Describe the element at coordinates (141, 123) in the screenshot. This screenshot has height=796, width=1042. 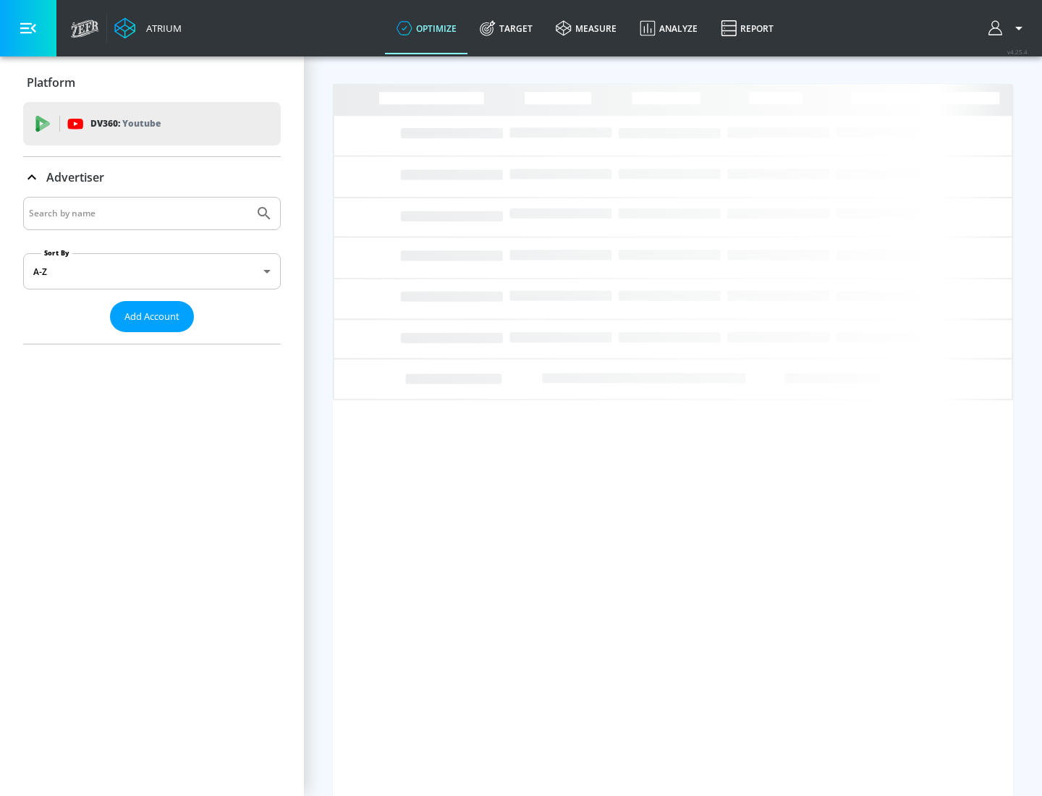
I see `p: Youtube` at that location.